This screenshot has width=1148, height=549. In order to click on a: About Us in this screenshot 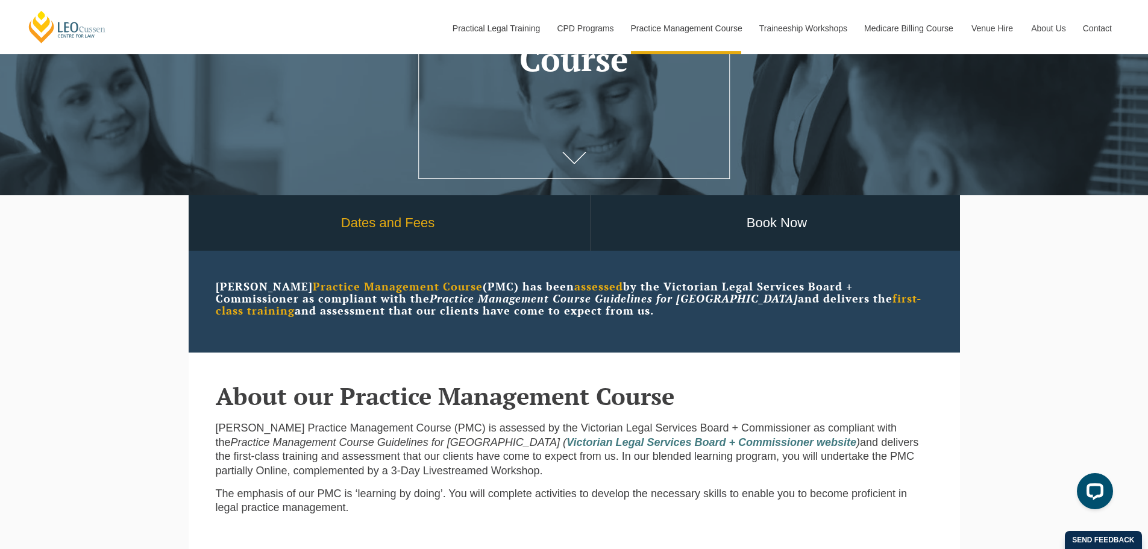, I will do `click(1048, 28)`.